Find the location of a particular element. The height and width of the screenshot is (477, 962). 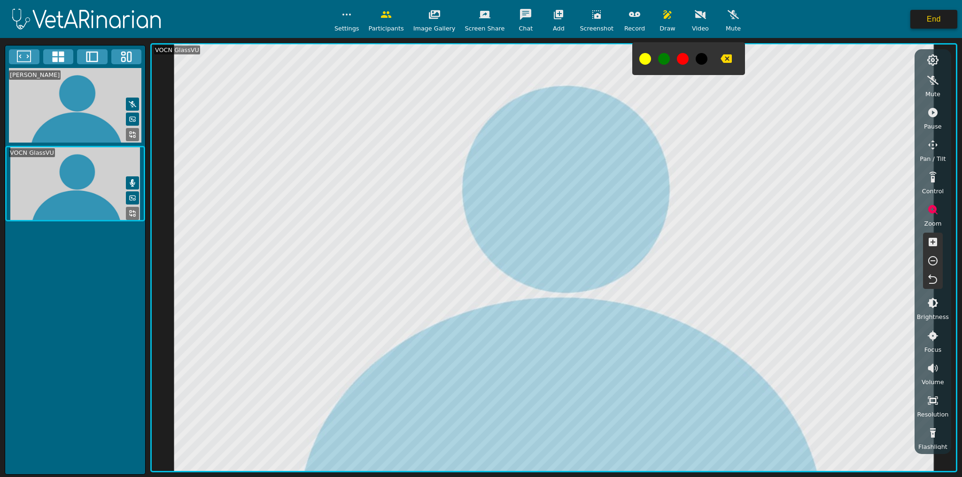

span: Control is located at coordinates (932, 191).